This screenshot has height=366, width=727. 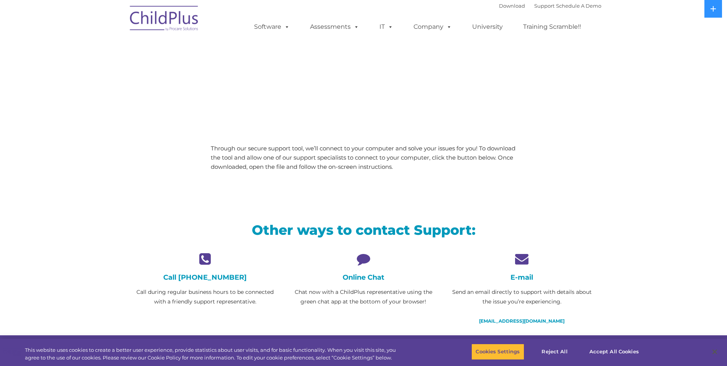 What do you see at coordinates (275, 67) in the screenshot?
I see `span: LiveSupport with SplashTop` at bounding box center [275, 67].